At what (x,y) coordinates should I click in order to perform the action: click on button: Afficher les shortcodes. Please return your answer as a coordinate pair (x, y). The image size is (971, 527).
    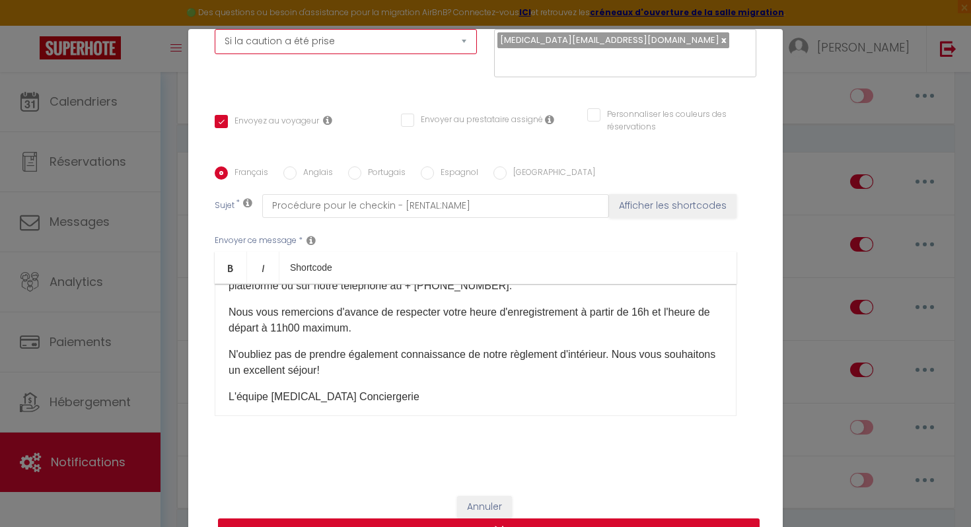
    Looking at the image, I should click on (672, 206).